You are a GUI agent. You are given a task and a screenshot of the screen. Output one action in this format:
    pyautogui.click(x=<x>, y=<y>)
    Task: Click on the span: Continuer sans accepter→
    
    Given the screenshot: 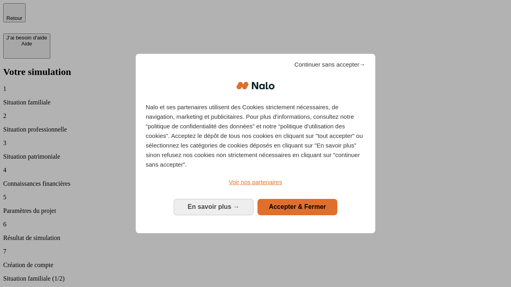 What is the action you would take?
    pyautogui.click(x=329, y=65)
    